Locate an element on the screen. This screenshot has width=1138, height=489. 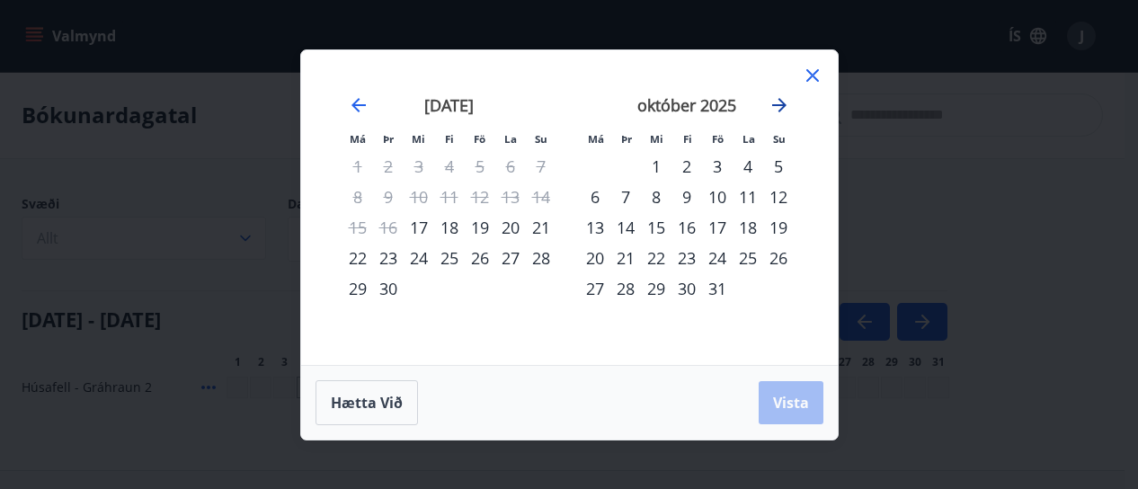
div: 1 is located at coordinates (656, 166).